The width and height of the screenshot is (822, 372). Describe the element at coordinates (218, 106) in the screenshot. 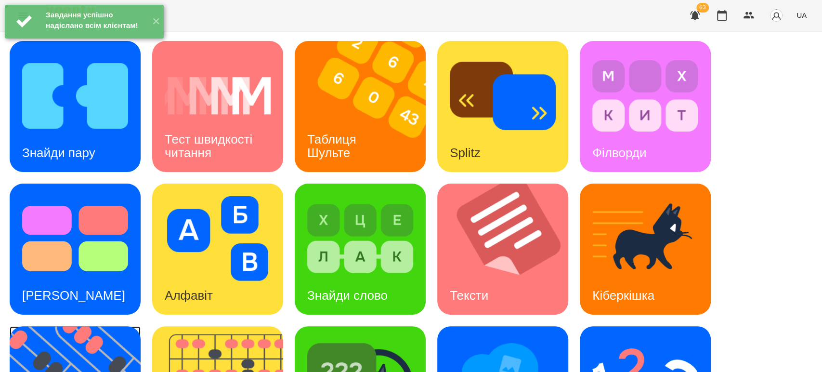

I see `a: Тест швидкості читанняТест швидкості читання` at that location.